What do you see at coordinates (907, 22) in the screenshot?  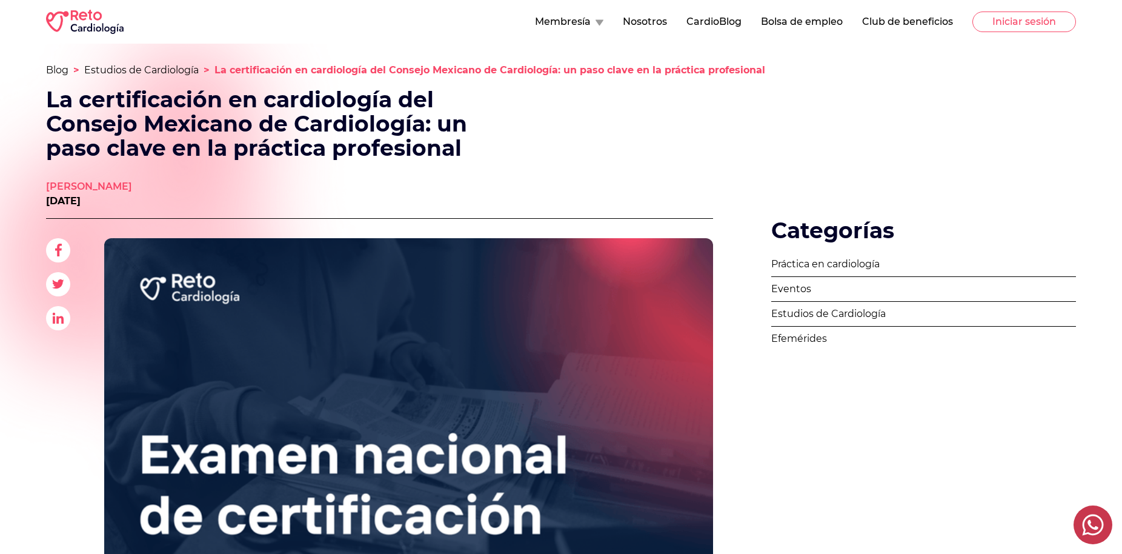 I see `button: Club de beneficios` at bounding box center [907, 22].